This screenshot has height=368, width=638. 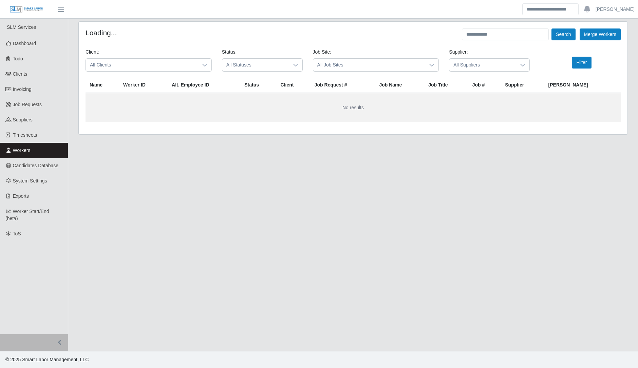 What do you see at coordinates (523, 85) in the screenshot?
I see `th: Supplier` at bounding box center [523, 85].